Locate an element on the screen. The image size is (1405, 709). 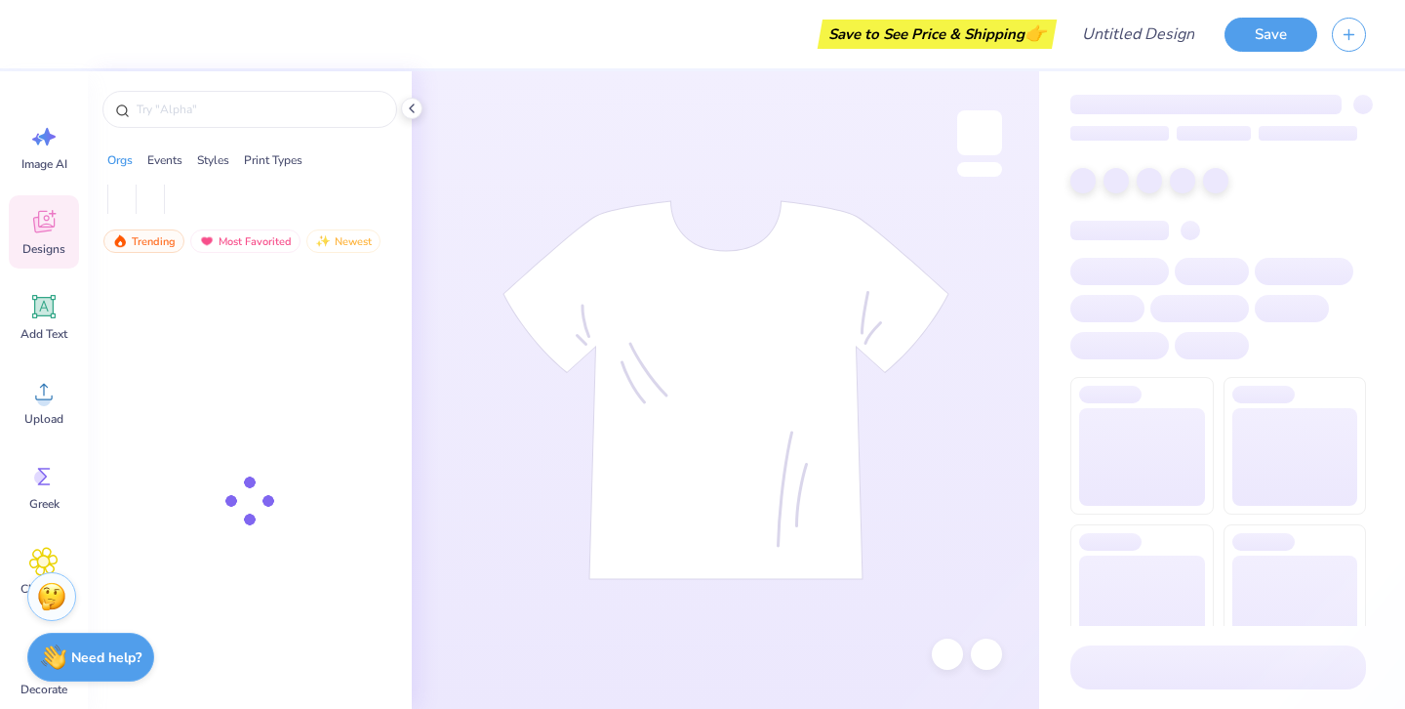
input: Try "Alpha" is located at coordinates (260, 109).